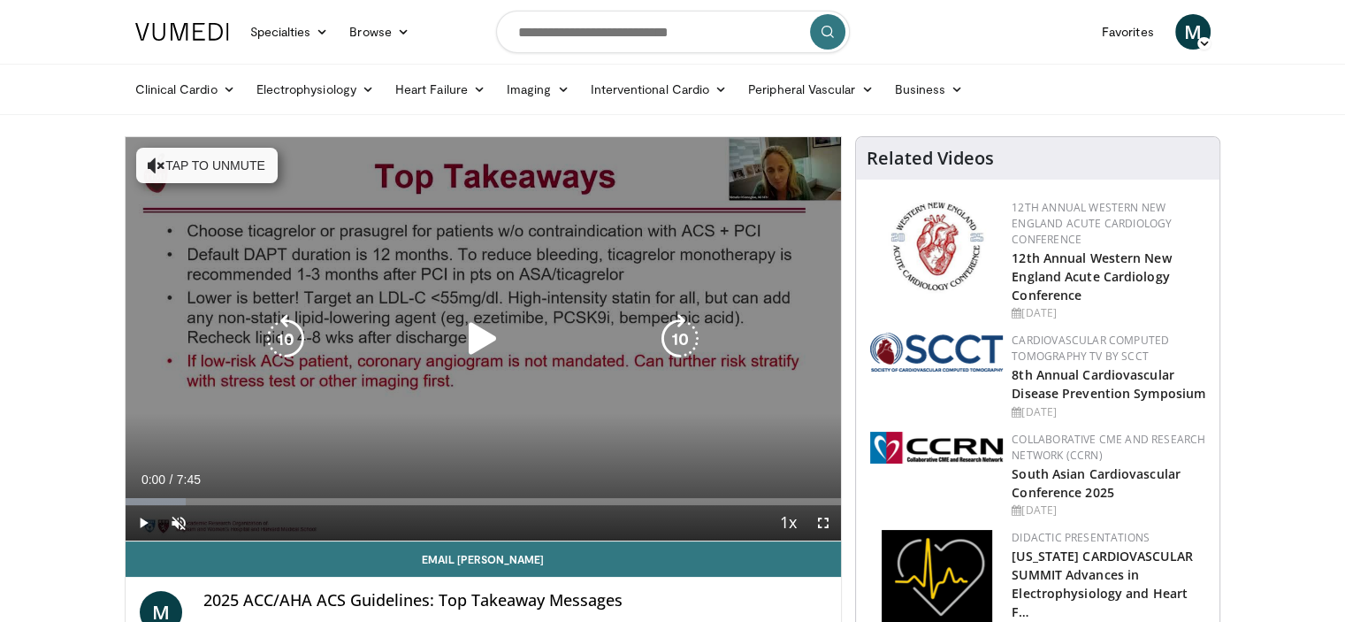 The height and width of the screenshot is (622, 1345). Describe the element at coordinates (1193, 32) in the screenshot. I see `a: M` at that location.